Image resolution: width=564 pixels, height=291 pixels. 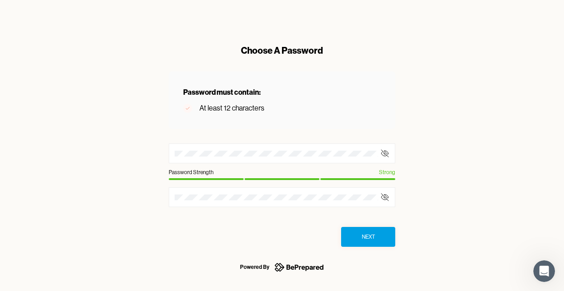 I want to click on div: At least 12 characters, so click(x=232, y=108).